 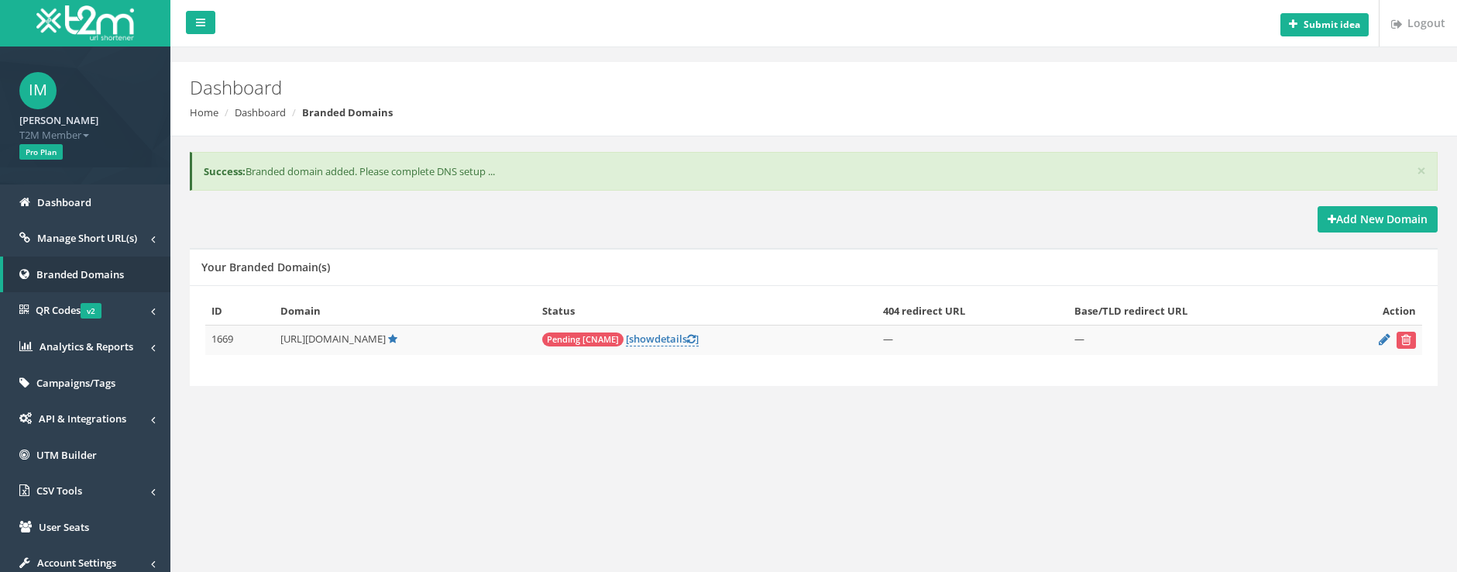 What do you see at coordinates (225, 171) in the screenshot?
I see `b: Success:` at bounding box center [225, 171].